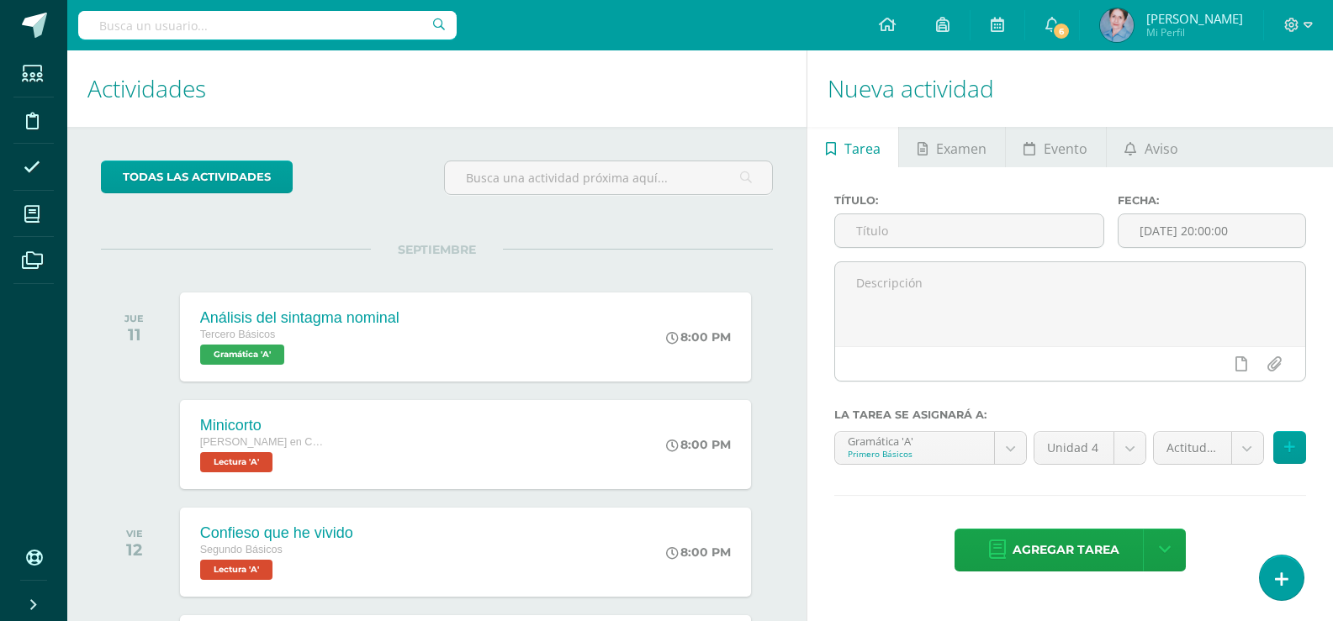  Describe the element at coordinates (1192, 448) in the screenshot. I see `span: Actitudes (10.0%)` at that location.